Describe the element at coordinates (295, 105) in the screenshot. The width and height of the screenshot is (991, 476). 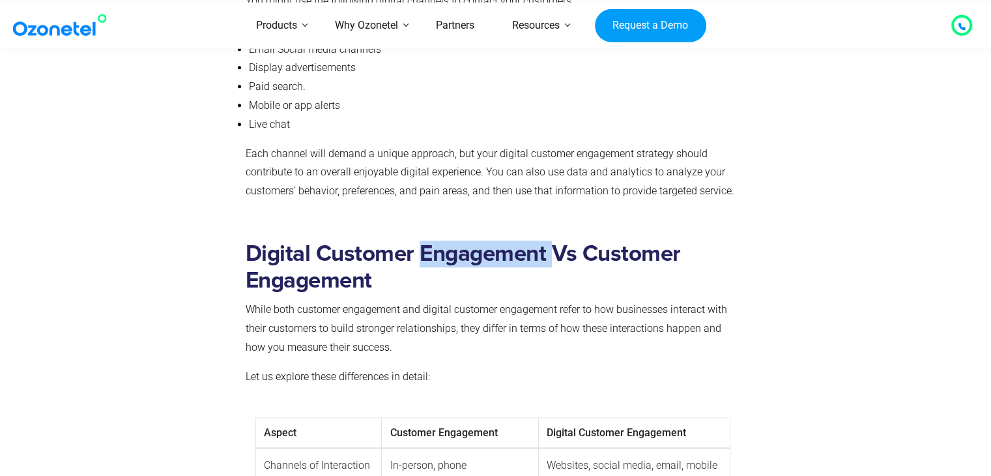
I see `span: Mobile or app alerts` at that location.